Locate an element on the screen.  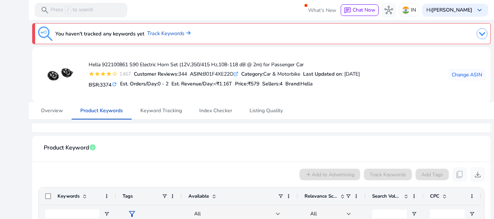
input: Keywords Filter Input is located at coordinates (72, 214).